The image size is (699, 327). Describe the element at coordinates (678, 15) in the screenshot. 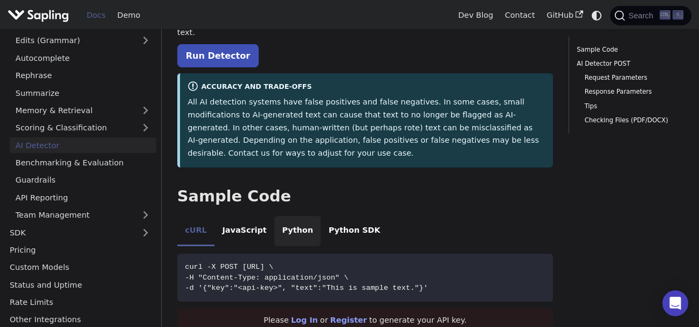

I see `kbd: K` at that location.